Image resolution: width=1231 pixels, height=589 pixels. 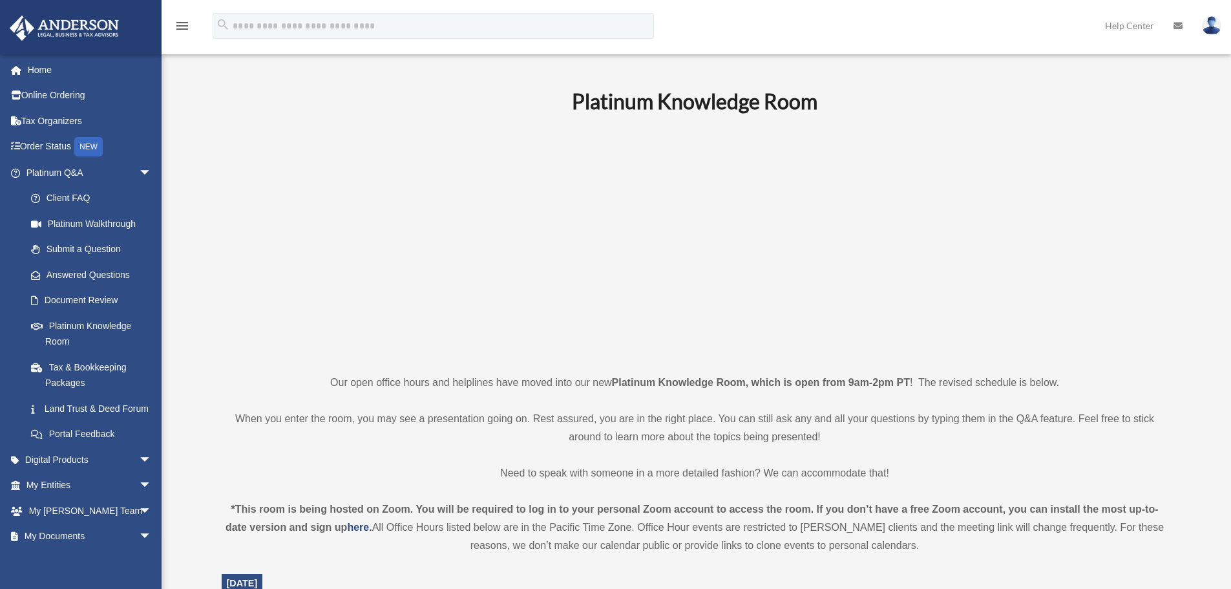 I want to click on a: Document Review, so click(x=94, y=300).